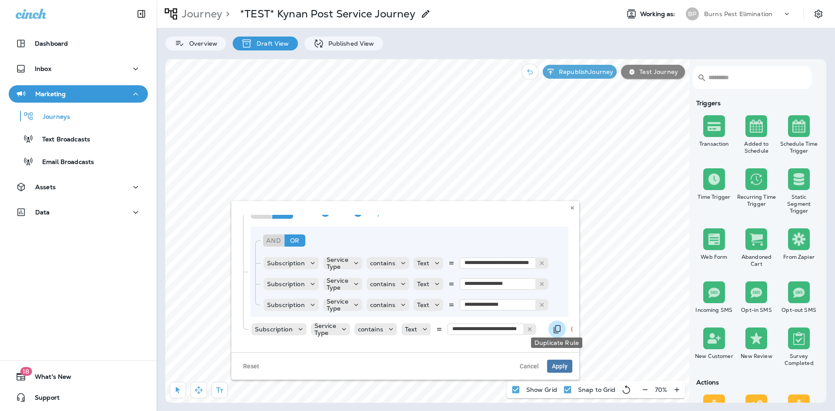 This screenshot has height=411, width=835. What do you see at coordinates (575, 329) in the screenshot?
I see `button: Remove Rule` at bounding box center [575, 329].